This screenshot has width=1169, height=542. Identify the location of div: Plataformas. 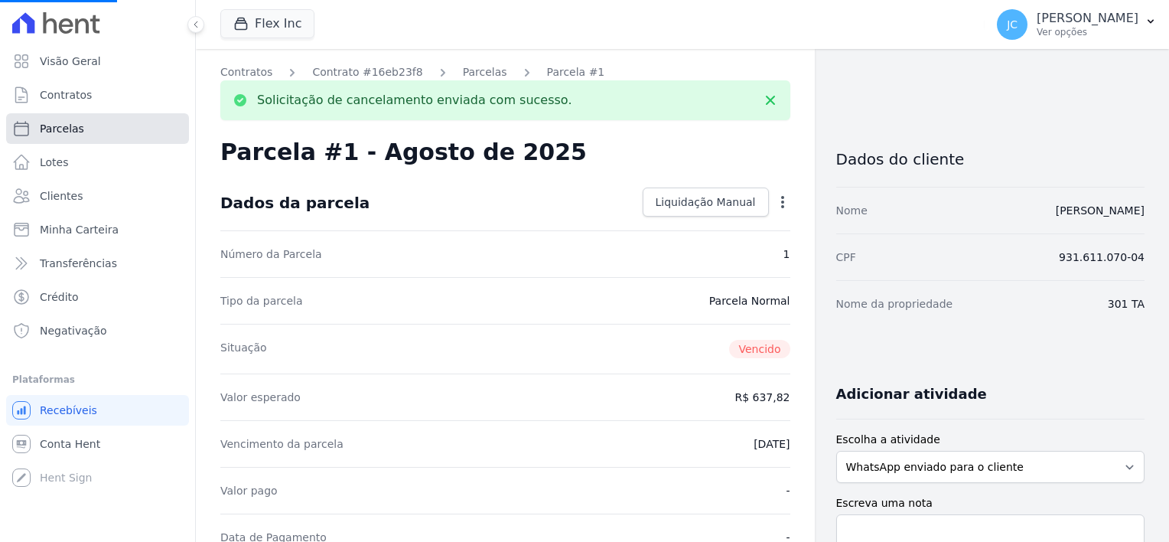
(97, 380).